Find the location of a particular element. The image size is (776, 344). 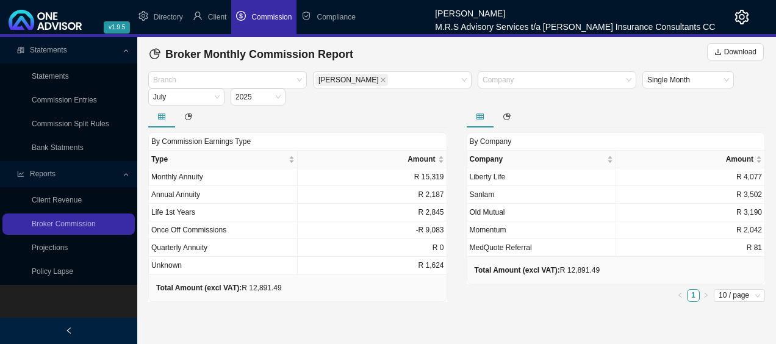

td: R 0 is located at coordinates (372, 248).